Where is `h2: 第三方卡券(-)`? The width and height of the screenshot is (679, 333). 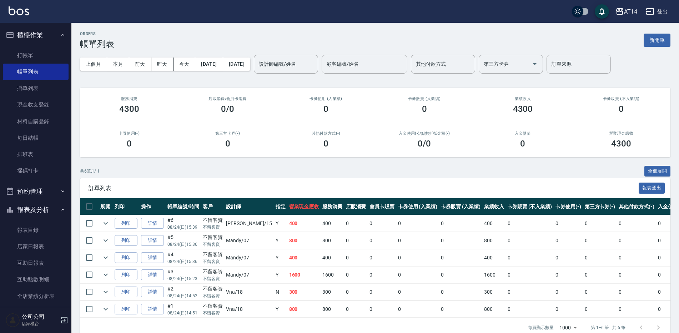 h2: 第三方卡券(-) is located at coordinates (228, 133).